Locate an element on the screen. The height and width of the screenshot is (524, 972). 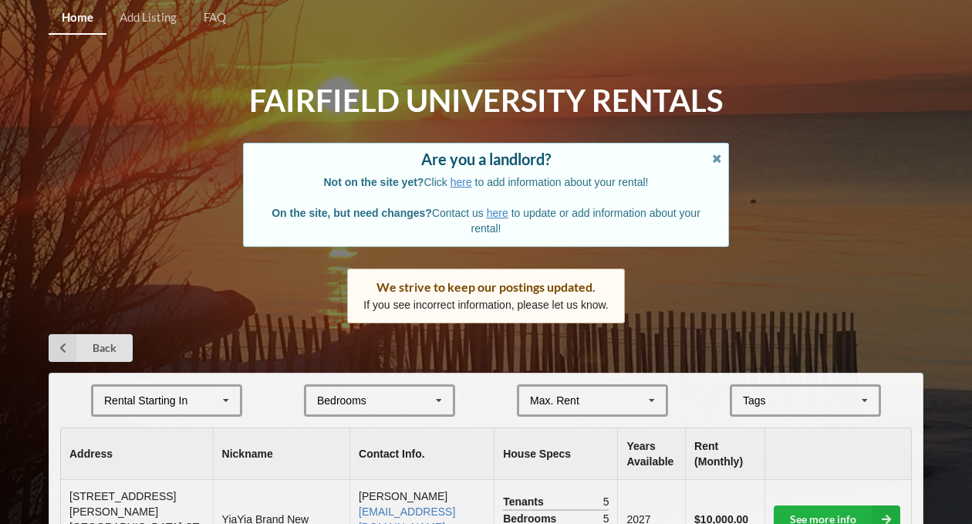
div: Bedrooms is located at coordinates (342, 400).